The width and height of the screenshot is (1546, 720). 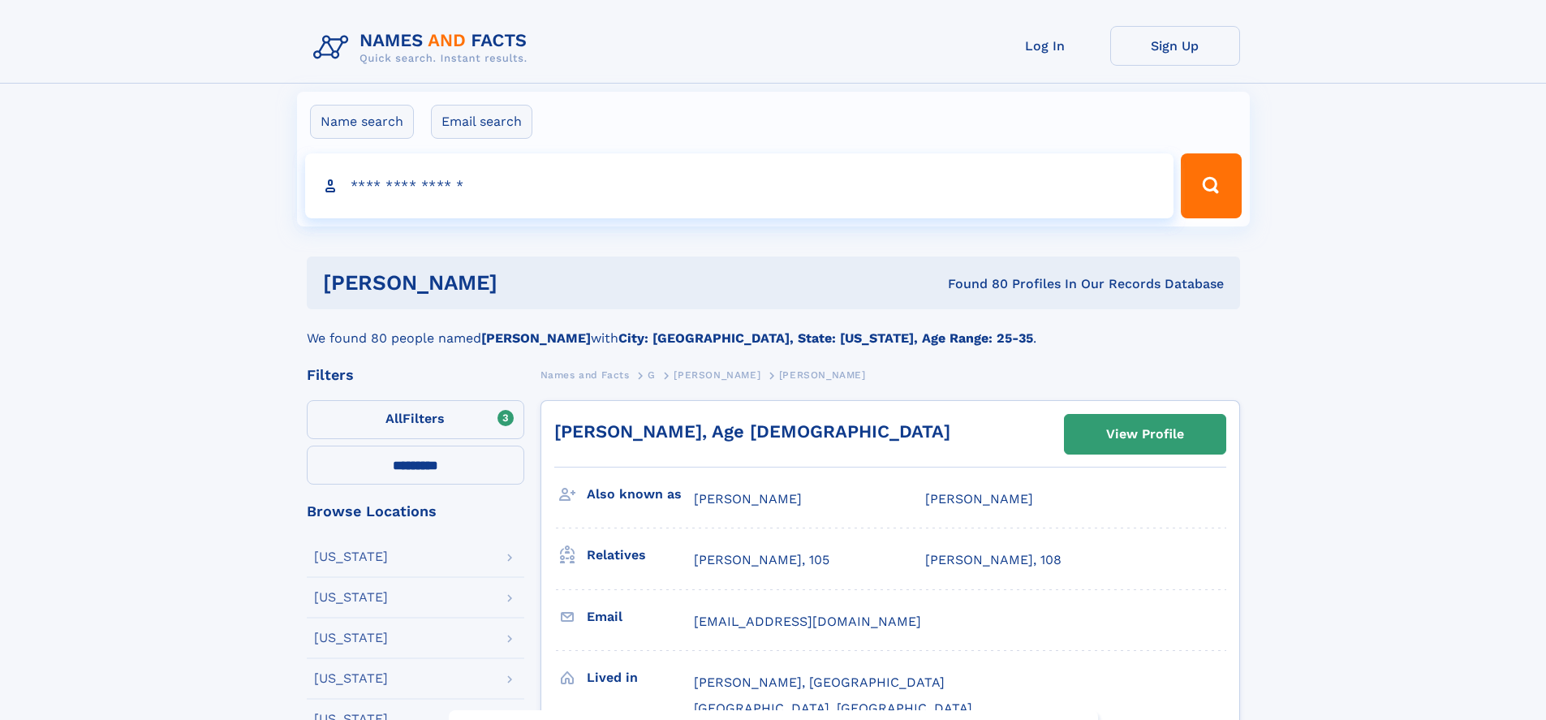 What do you see at coordinates (585, 374) in the screenshot?
I see `a: Names and Facts` at bounding box center [585, 374].